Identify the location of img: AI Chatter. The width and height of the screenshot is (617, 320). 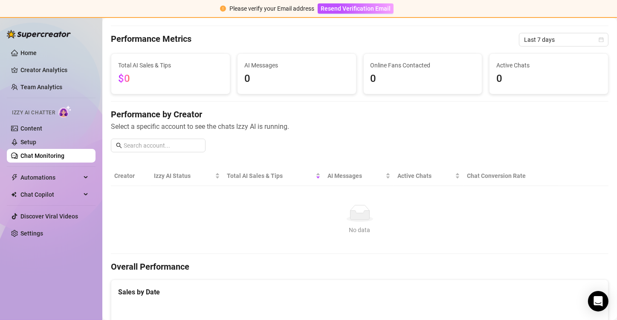
(65, 111).